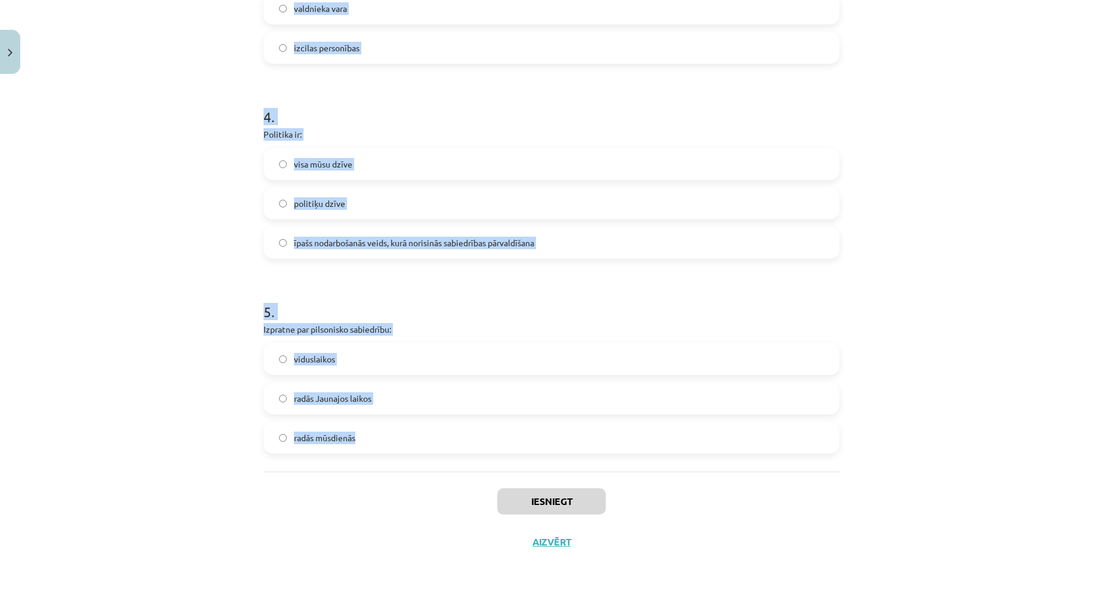 The width and height of the screenshot is (1103, 592). What do you see at coordinates (552, 329) in the screenshot?
I see `p: Izpratne par pilsonisko sabiedrību:` at bounding box center [552, 329].